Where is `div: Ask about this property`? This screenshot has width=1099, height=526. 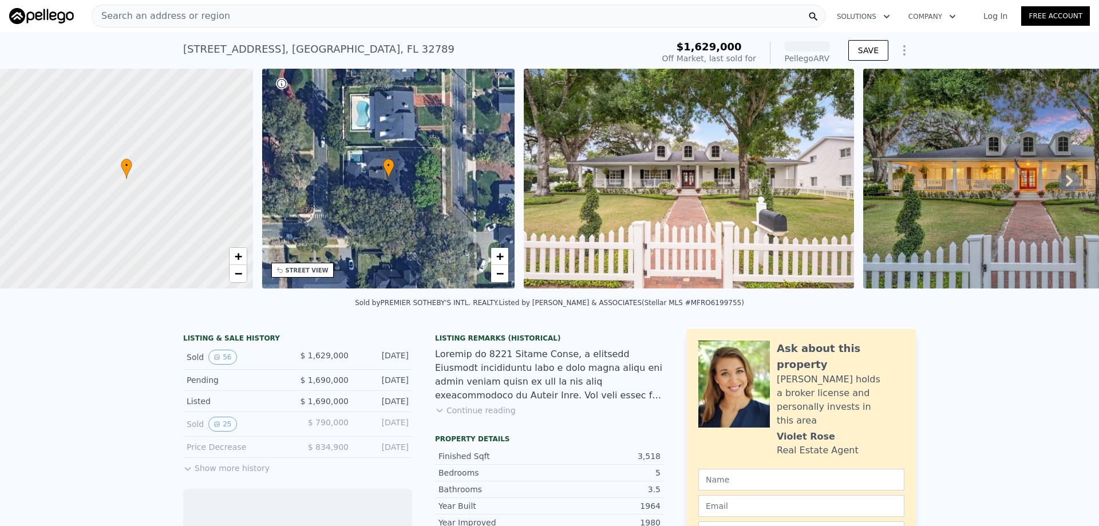 div: Ask about this property is located at coordinates (840, 357).